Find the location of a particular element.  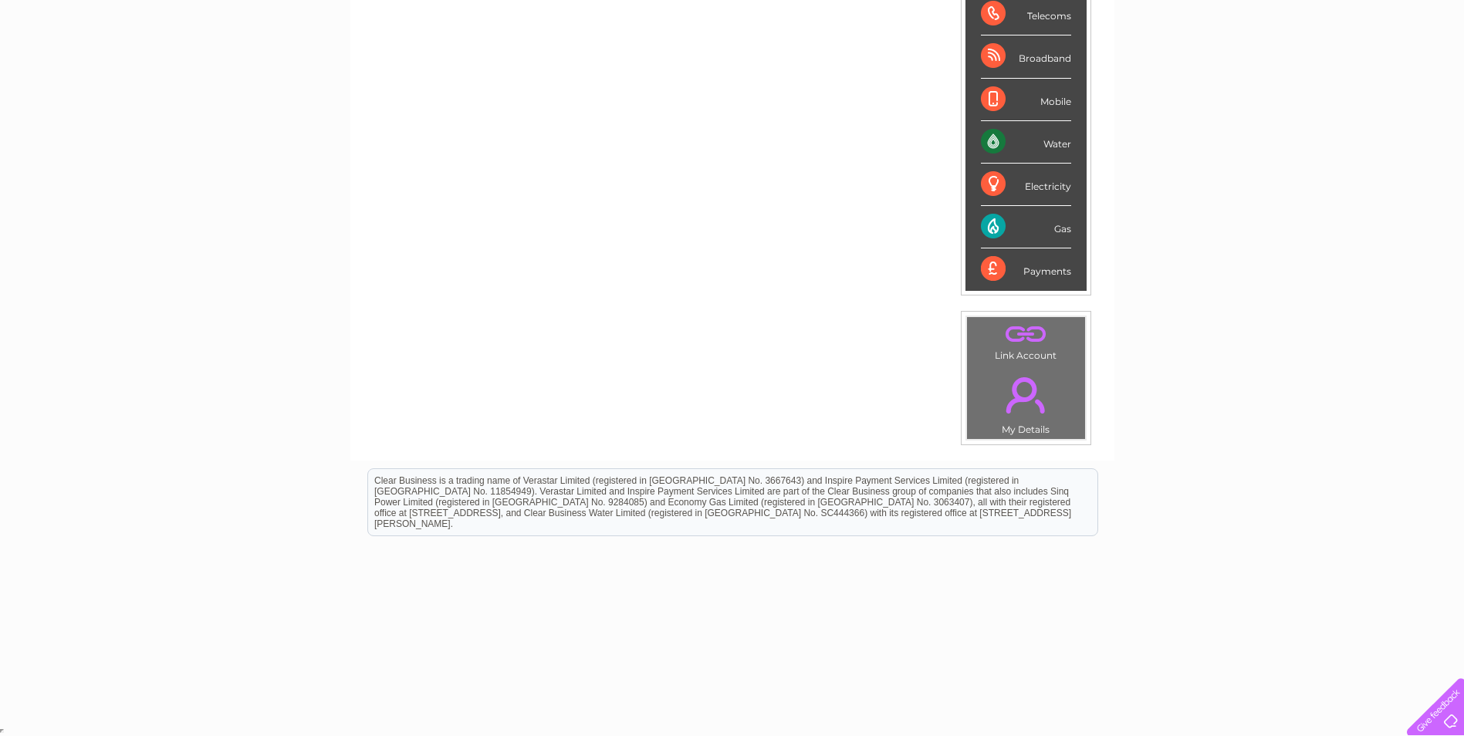

a: Telecoms is located at coordinates (1297, 71).